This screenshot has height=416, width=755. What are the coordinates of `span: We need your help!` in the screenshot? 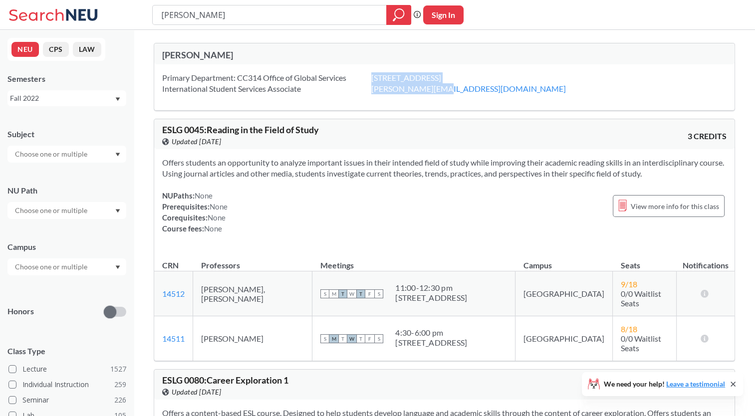 It's located at (664, 384).